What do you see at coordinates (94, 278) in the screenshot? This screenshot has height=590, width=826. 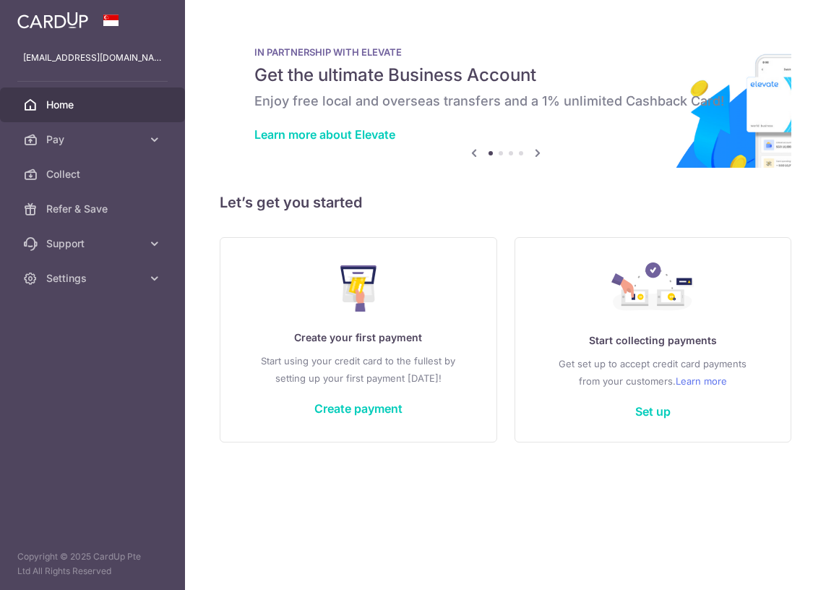 I see `span: Settings` at bounding box center [94, 278].